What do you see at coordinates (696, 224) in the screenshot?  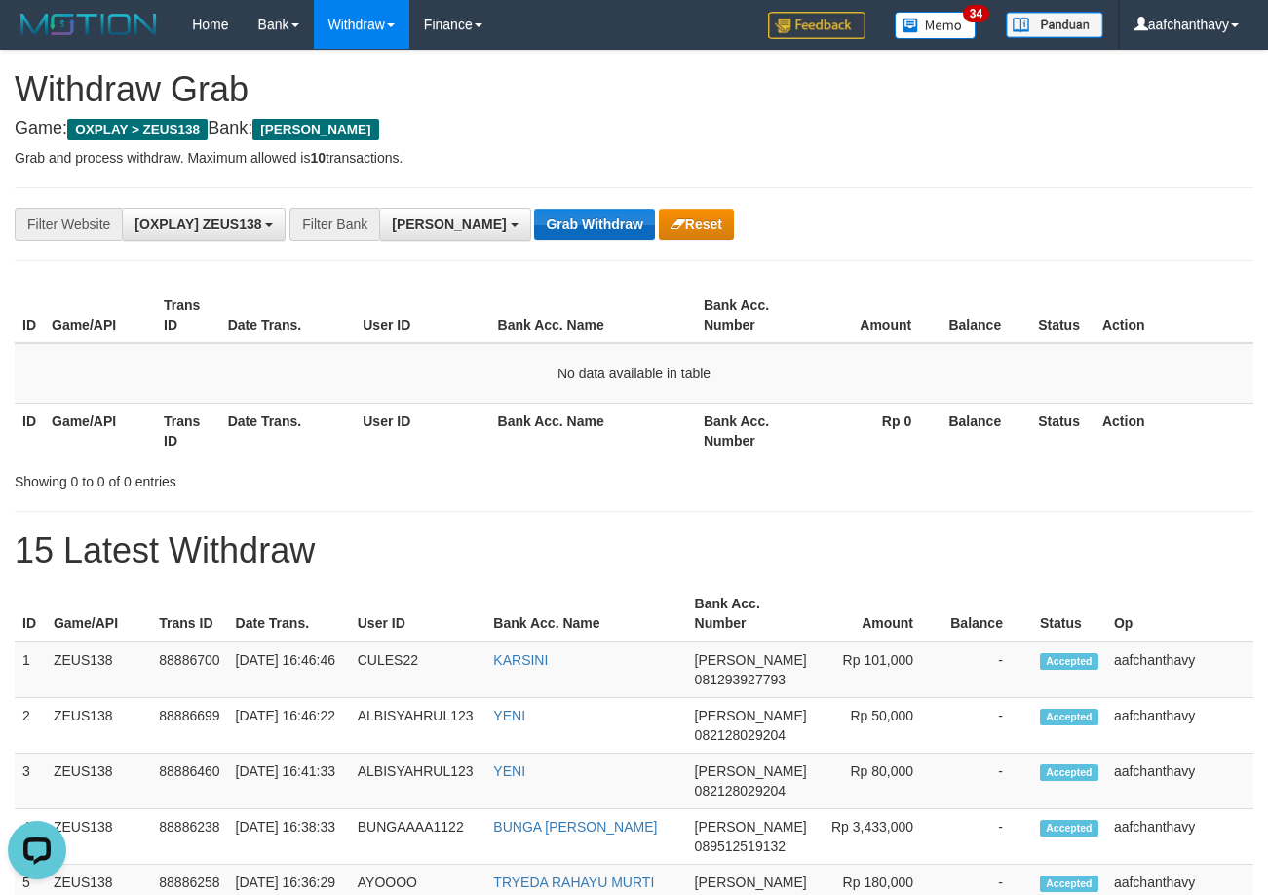 I see `button: Reset` at bounding box center [696, 224].